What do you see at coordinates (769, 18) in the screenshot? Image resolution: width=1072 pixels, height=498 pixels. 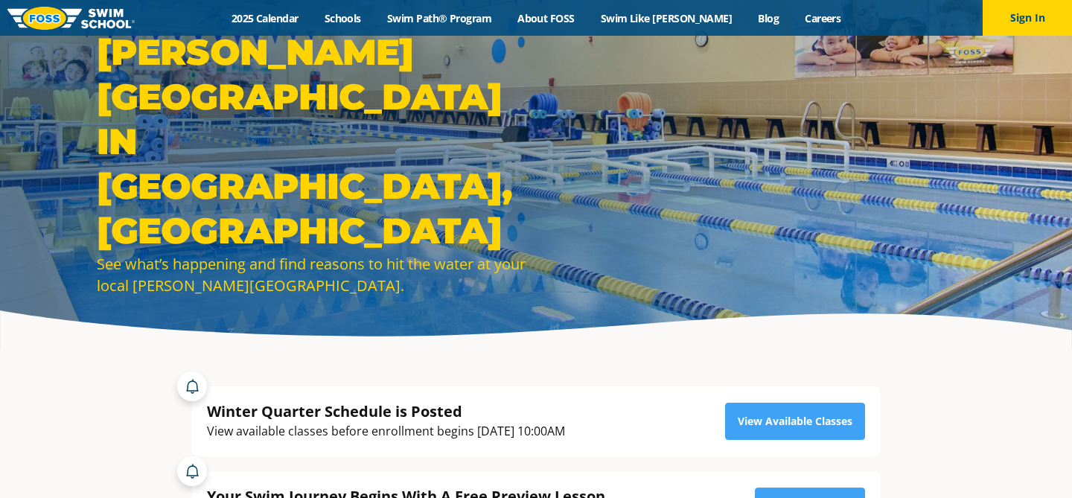 I see `a: Blog` at bounding box center [769, 18].